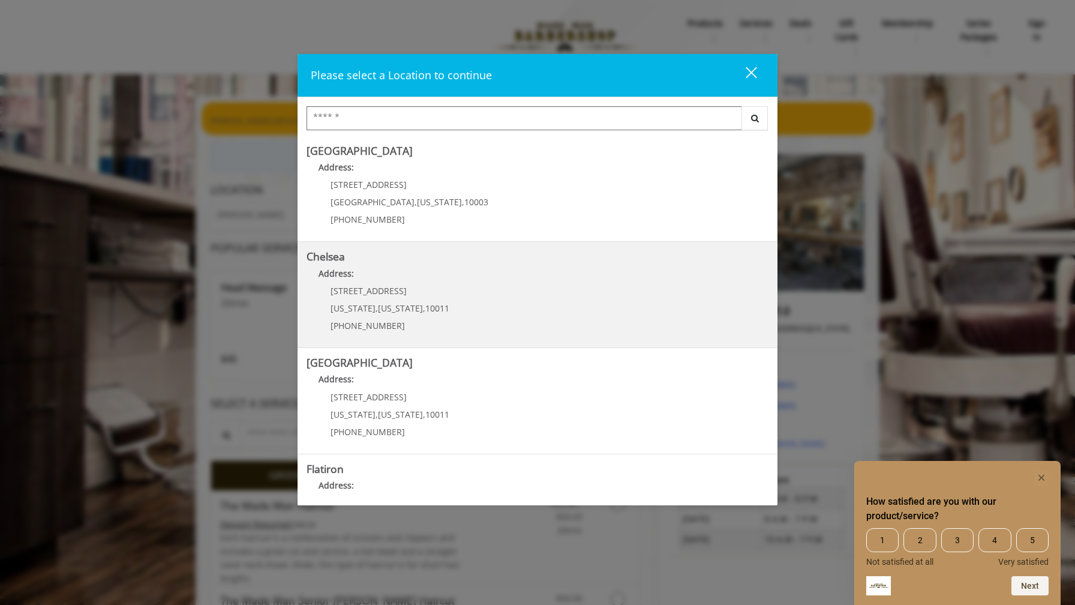  I want to click on button: close dialog, so click(744, 75).